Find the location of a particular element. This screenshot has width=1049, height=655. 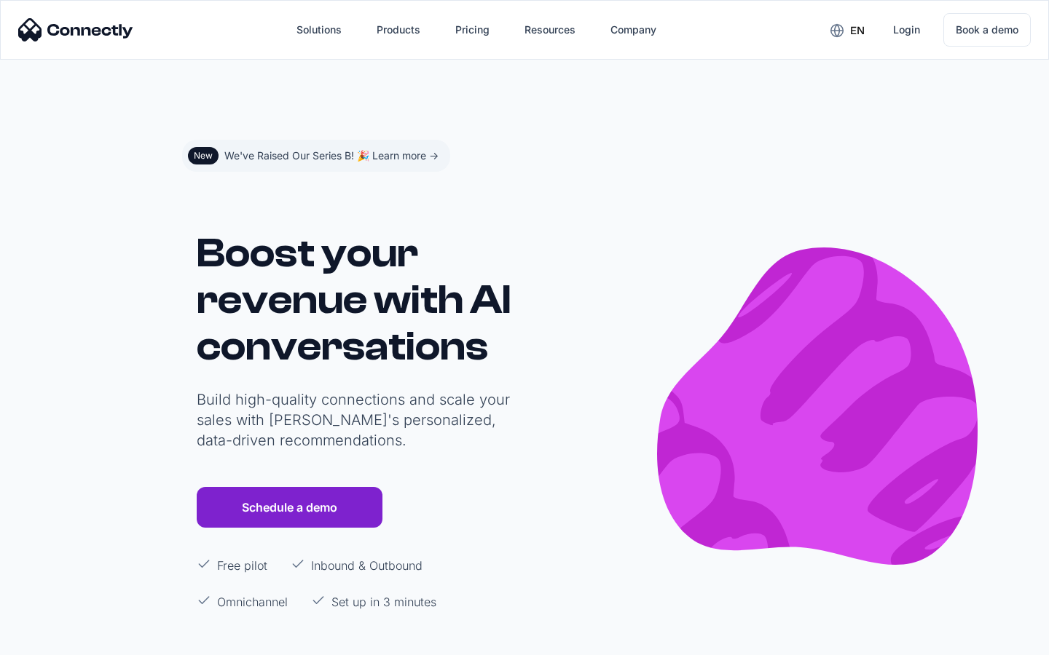

a: NewWe've Raised Our Series B! 🎉 Learn more -> is located at coordinates (316, 156).